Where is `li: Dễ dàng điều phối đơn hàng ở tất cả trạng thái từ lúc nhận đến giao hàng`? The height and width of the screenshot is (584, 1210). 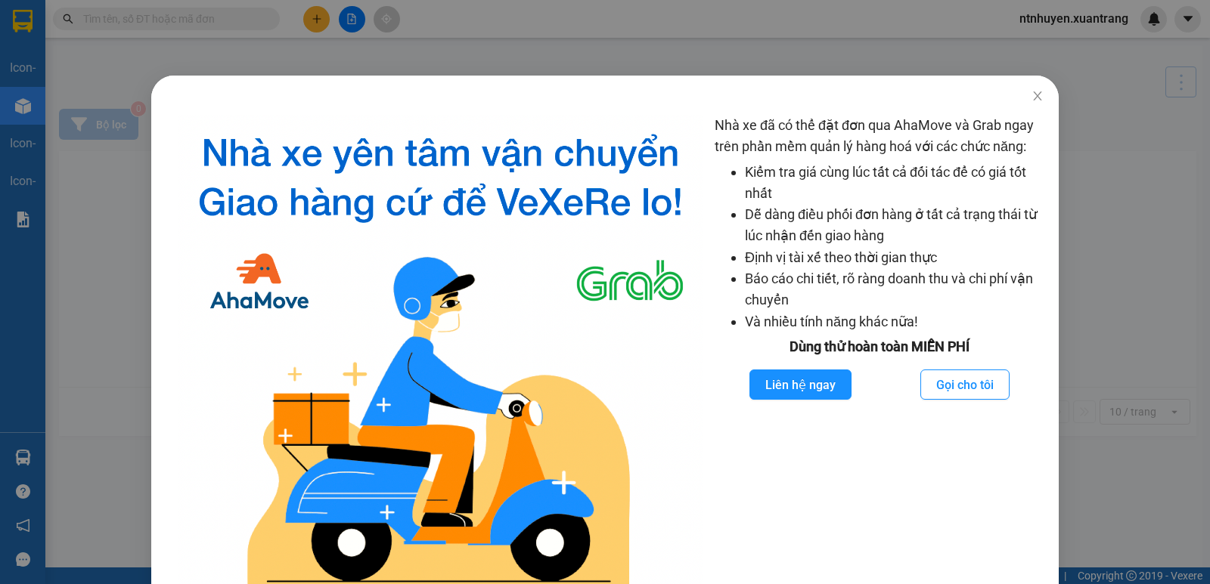
li: Dễ dàng điều phối đơn hàng ở tất cả trạng thái từ lúc nhận đến giao hàng is located at coordinates (894, 225).